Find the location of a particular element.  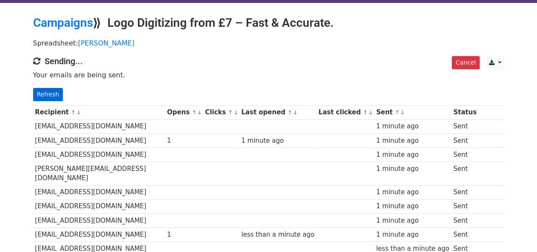

a: Campaigns is located at coordinates (63, 22).